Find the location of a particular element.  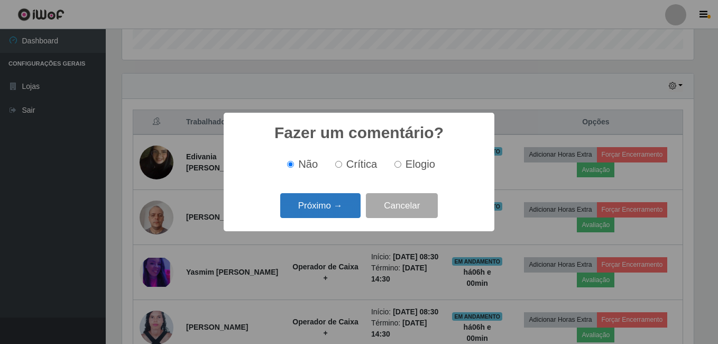

input: Não is located at coordinates (290, 164).